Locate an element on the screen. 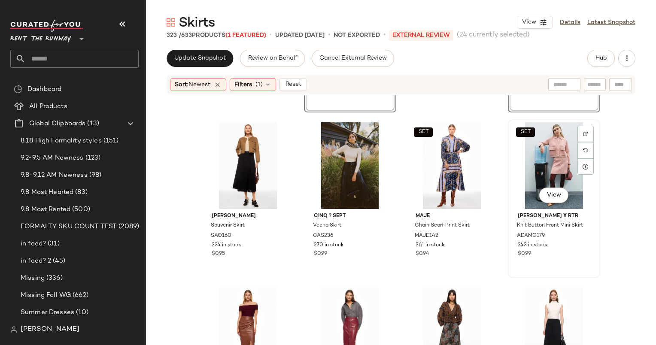 The image size is (656, 345). span: (24 currently selected) is located at coordinates (493, 35).